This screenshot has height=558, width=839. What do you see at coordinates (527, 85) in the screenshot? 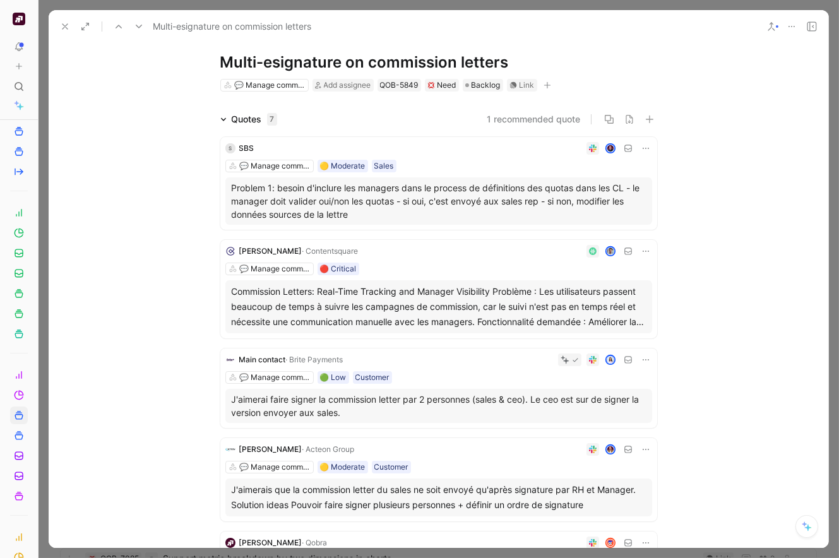
I see `div: Link` at bounding box center [527, 85].